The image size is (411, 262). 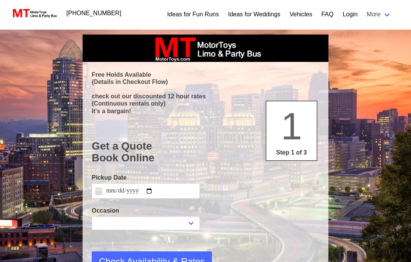 I want to click on p: (Details in Checkout Flow), so click(x=205, y=82).